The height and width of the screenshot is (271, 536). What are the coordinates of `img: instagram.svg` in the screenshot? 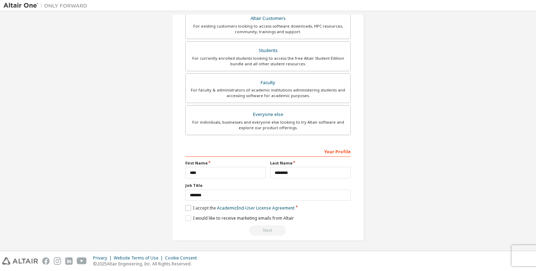 It's located at (57, 261).